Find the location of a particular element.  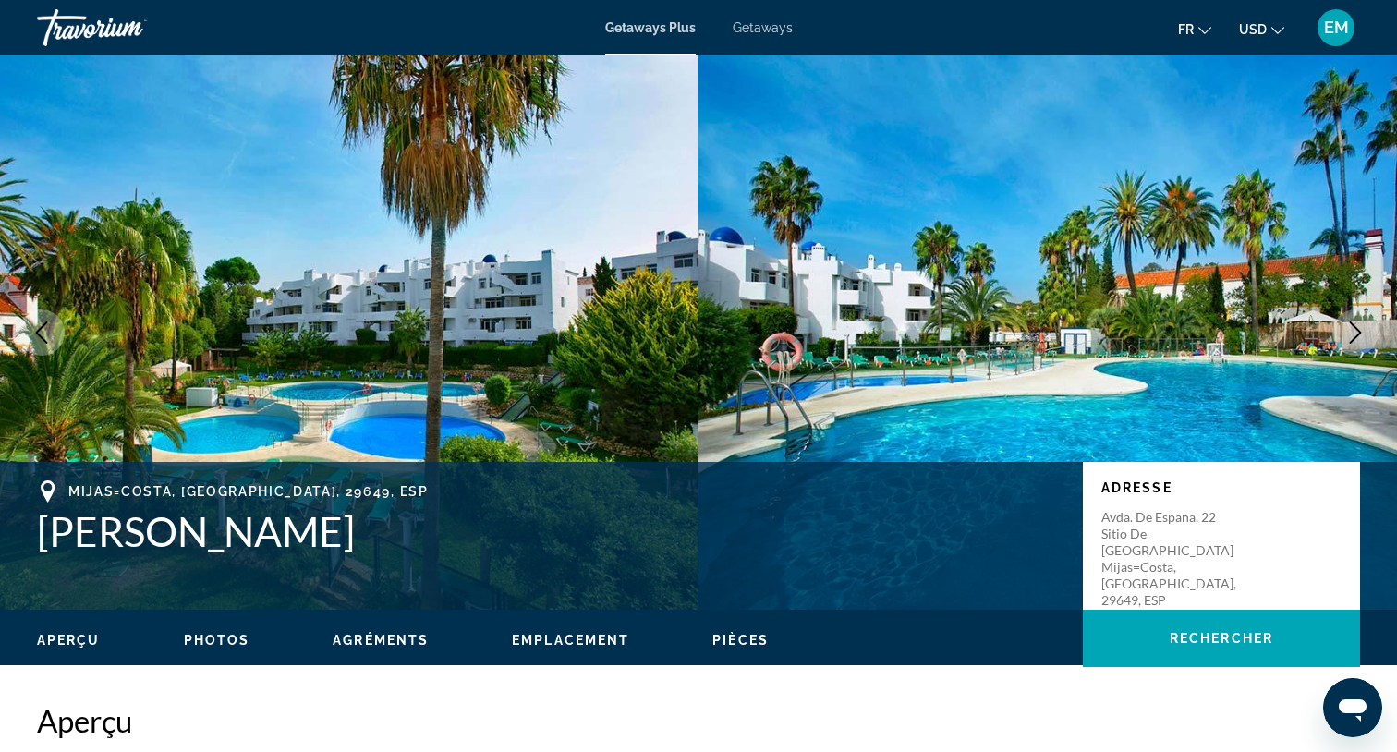

button: Change currency is located at coordinates (1261, 29).